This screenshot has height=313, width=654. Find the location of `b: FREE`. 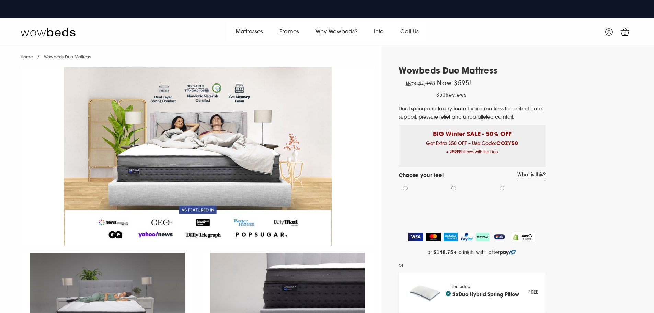

b: FREE is located at coordinates (456, 152).